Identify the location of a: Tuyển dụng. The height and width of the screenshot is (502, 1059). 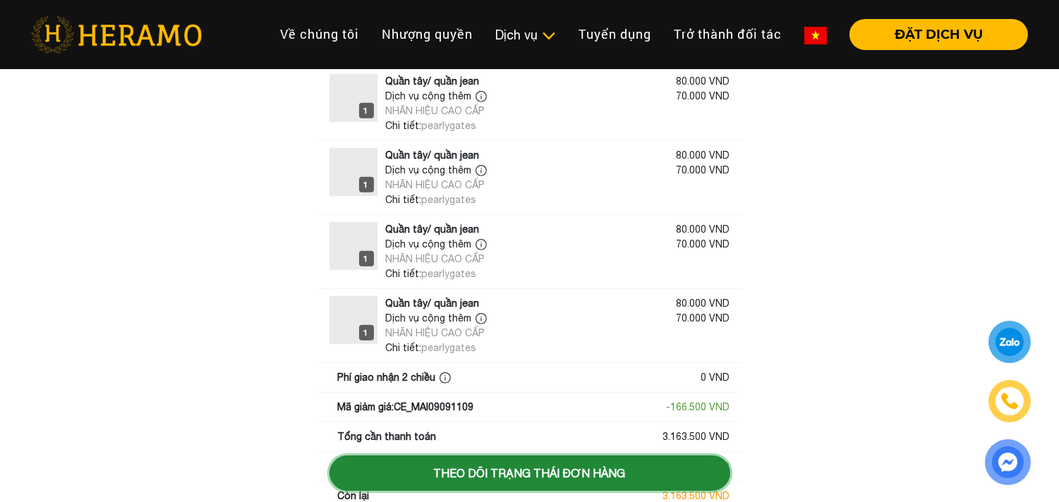
(614, 34).